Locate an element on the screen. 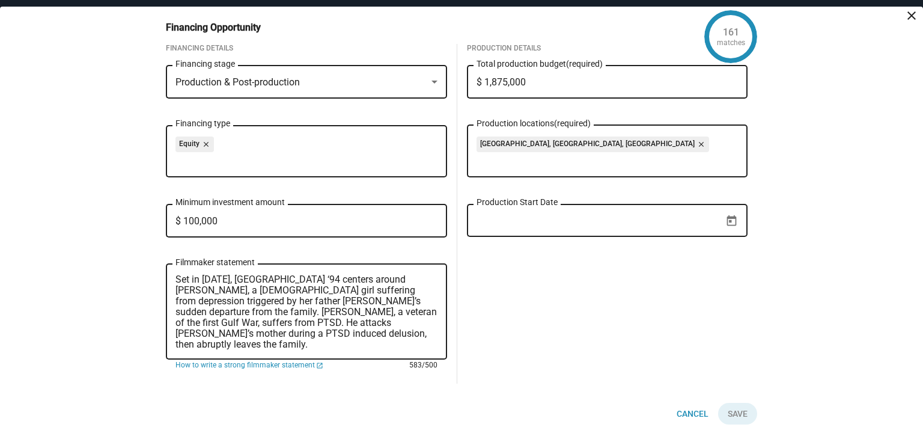 Image resolution: width=923 pixels, height=439 pixels. button: Open calendar is located at coordinates (731, 220).